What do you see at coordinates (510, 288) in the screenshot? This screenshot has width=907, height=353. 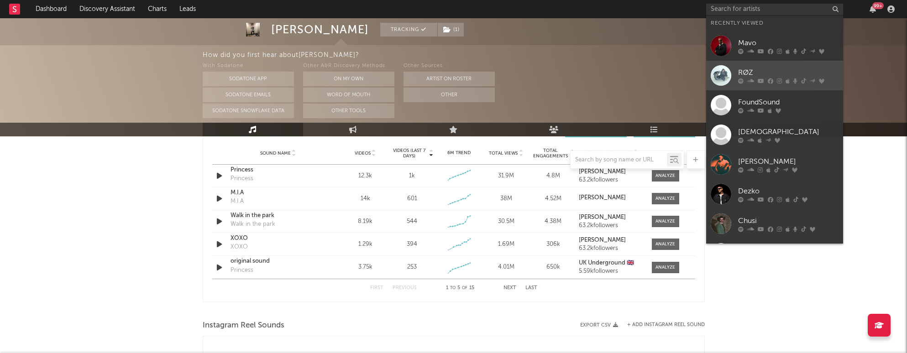 I see `button: Next` at bounding box center [510, 288].